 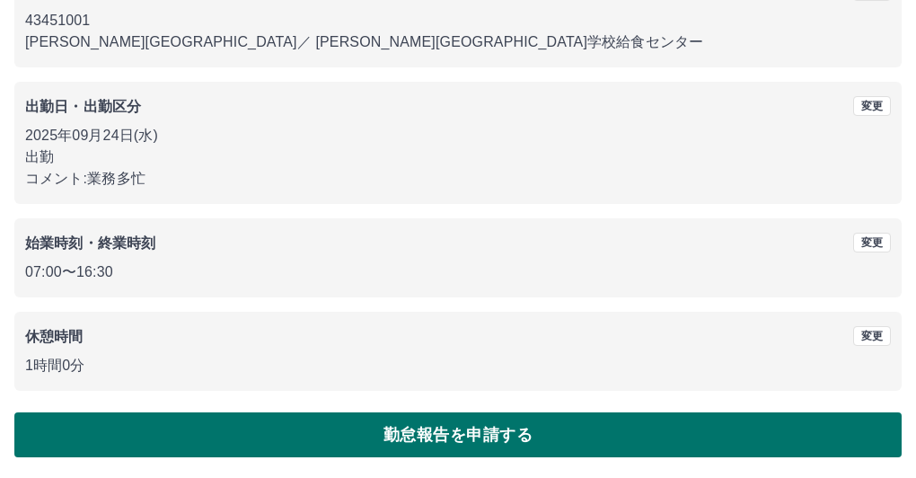 I want to click on p: 1時間0分, so click(x=458, y=366).